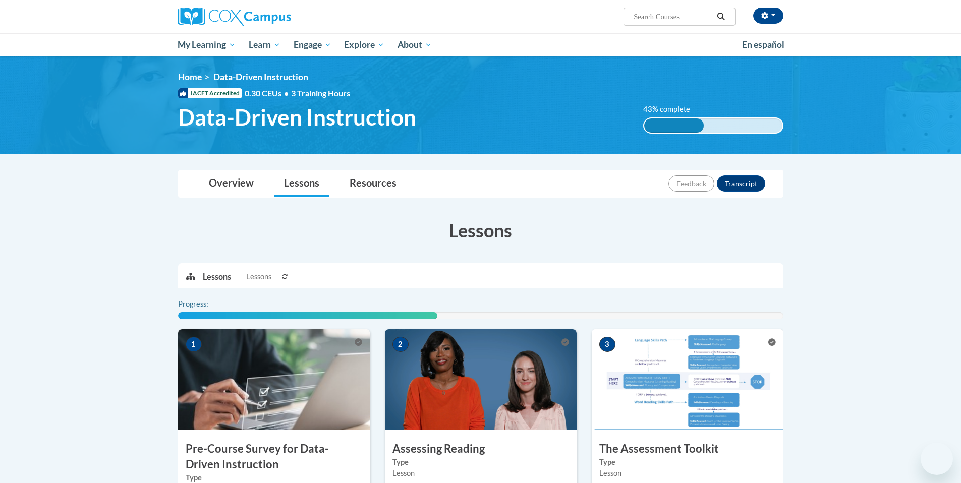  I want to click on a: Engage, so click(312, 45).